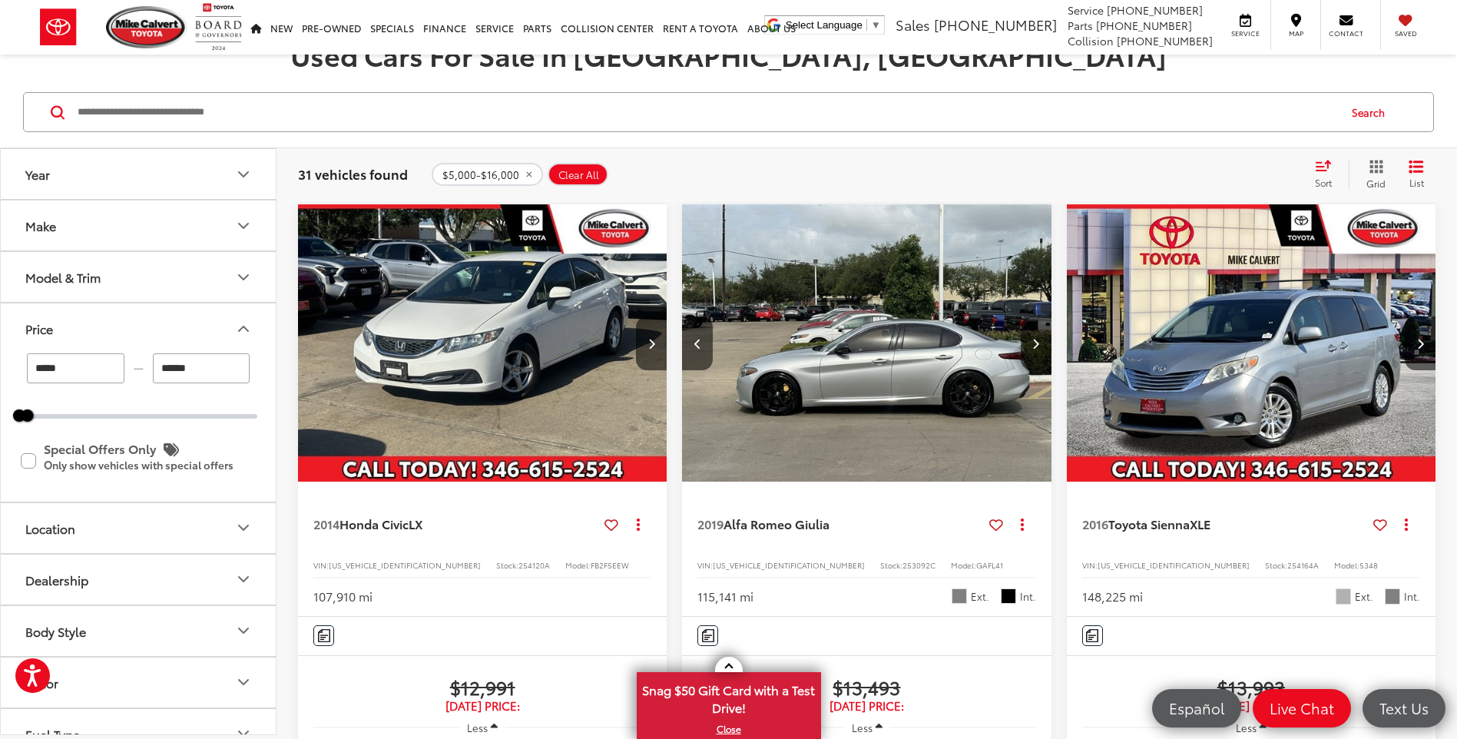  Describe the element at coordinates (1008, 596) in the screenshot. I see `span: Black` at that location.